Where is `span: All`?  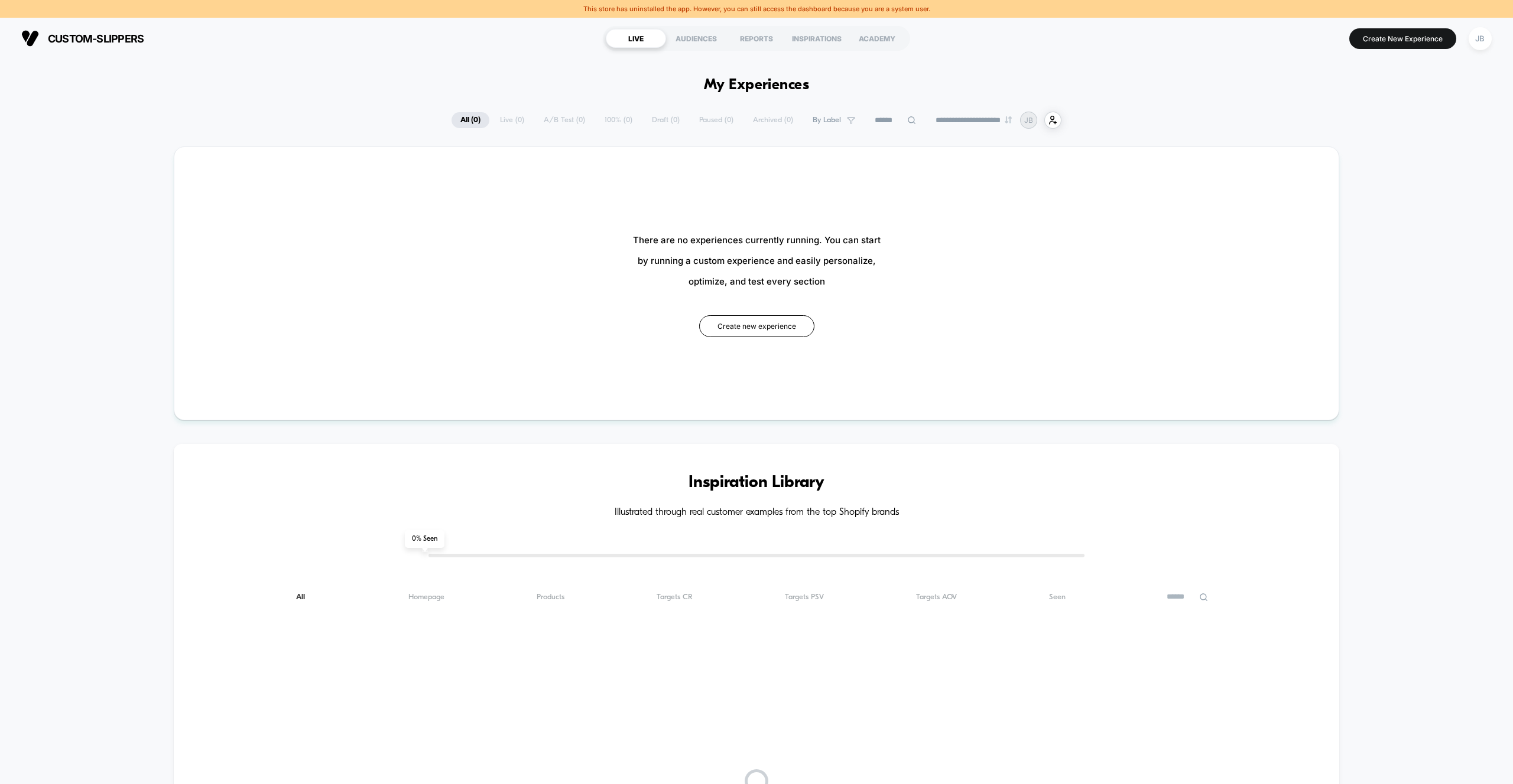 span: All is located at coordinates (306, 597).